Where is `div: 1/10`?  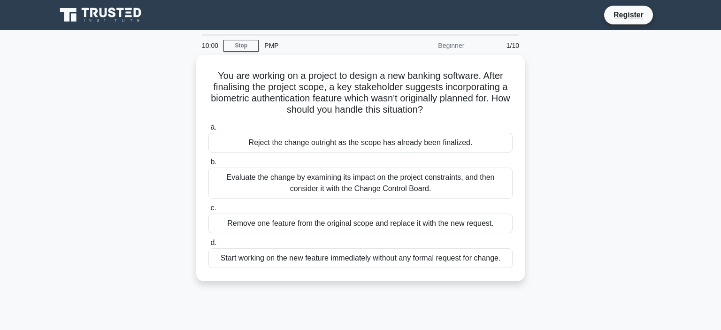 div: 1/10 is located at coordinates (497, 46).